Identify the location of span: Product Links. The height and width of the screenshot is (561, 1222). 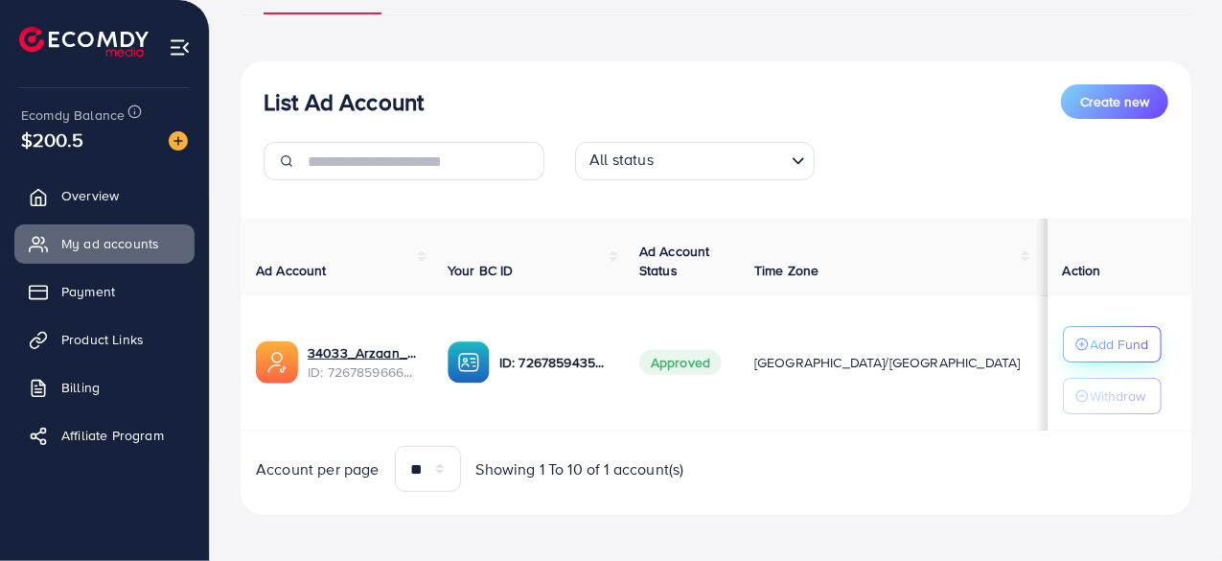
(103, 339).